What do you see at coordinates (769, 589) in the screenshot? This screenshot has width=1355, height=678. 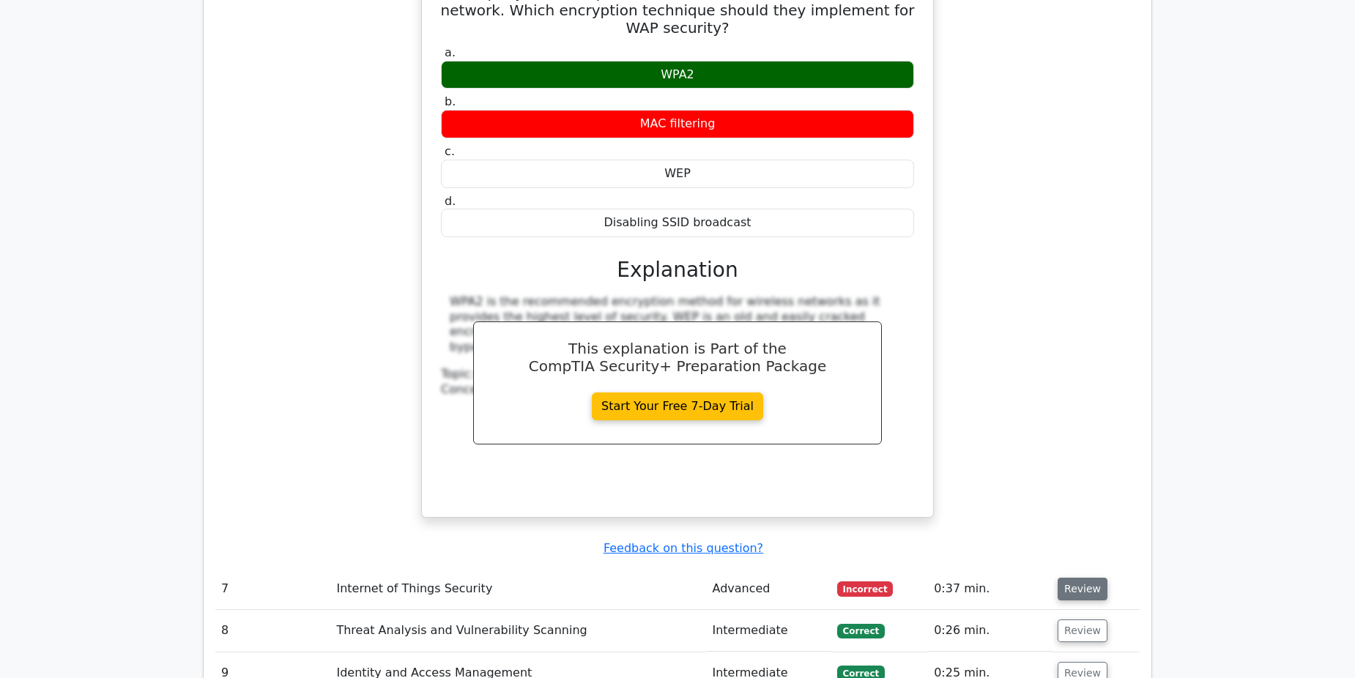 I see `td: Advanced` at bounding box center [769, 589].